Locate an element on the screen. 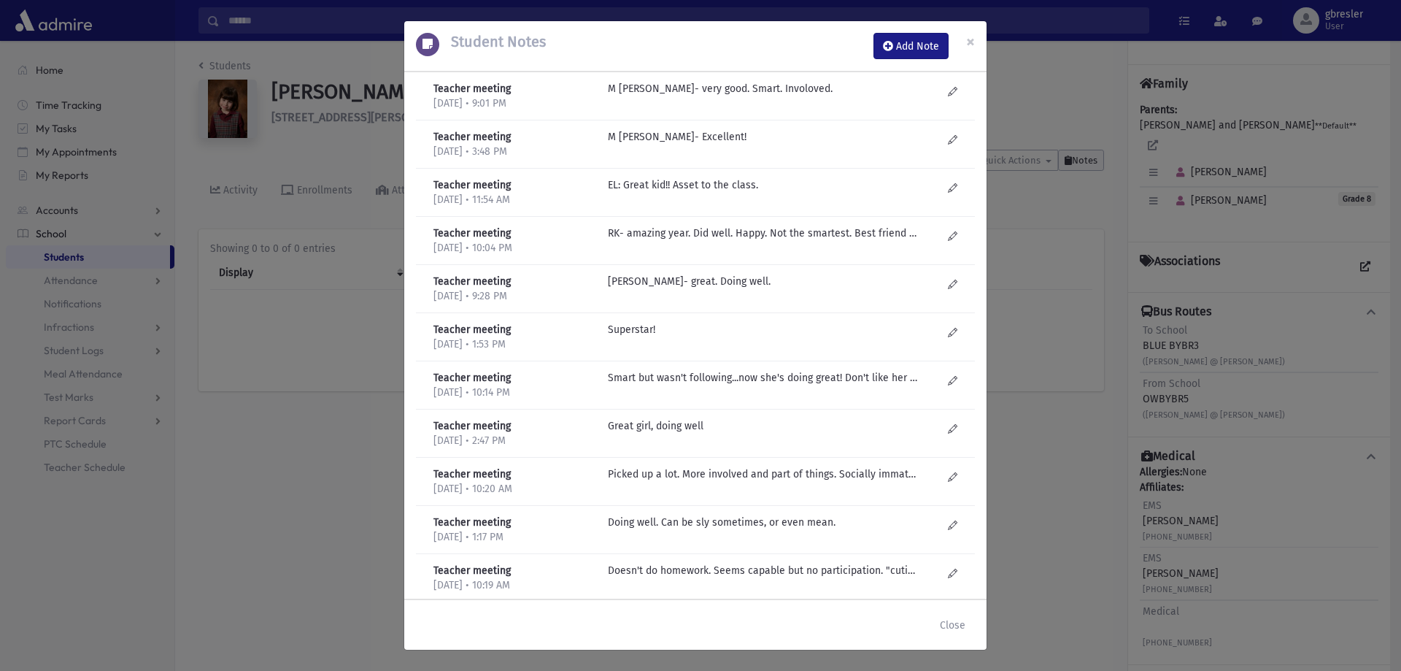  p: Superstar! is located at coordinates (764, 329).